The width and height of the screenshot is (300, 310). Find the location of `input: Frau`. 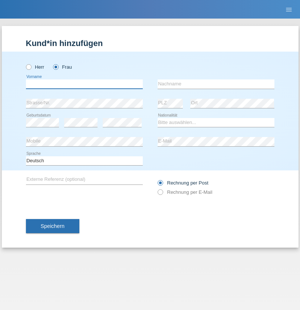

input: Frau is located at coordinates (55, 66).